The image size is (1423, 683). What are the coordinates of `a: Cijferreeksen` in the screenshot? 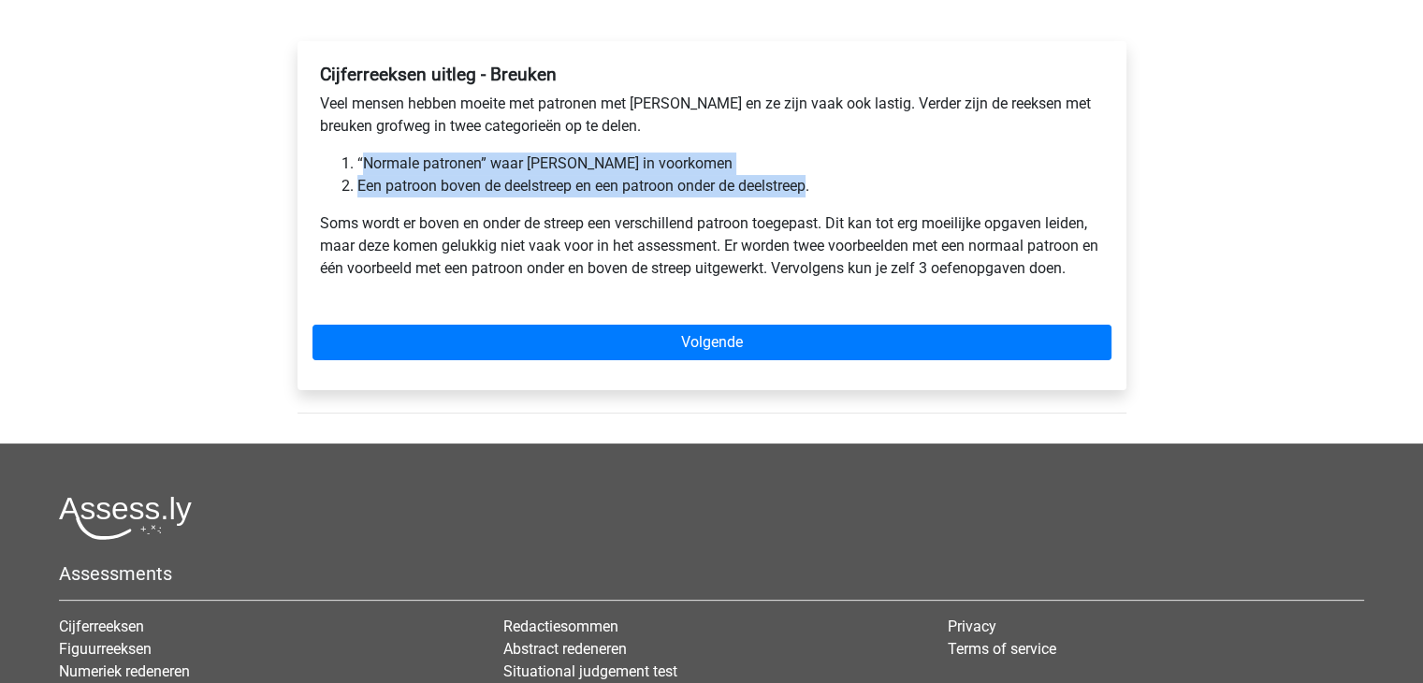 It's located at (101, 626).